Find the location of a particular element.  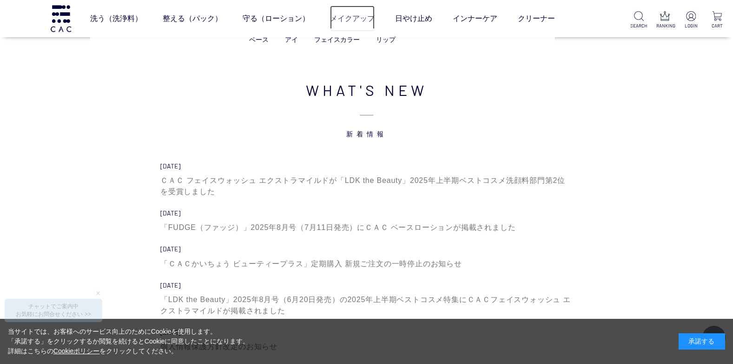

span: 新着情報 is located at coordinates (366, 119).